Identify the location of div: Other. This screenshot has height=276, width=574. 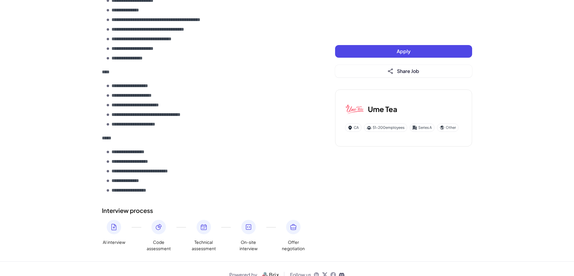
(448, 128).